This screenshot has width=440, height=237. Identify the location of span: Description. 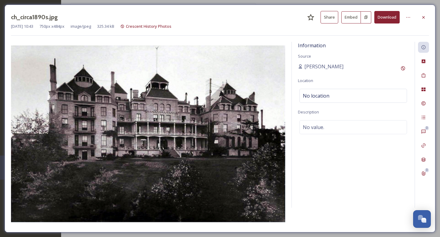
(308, 112).